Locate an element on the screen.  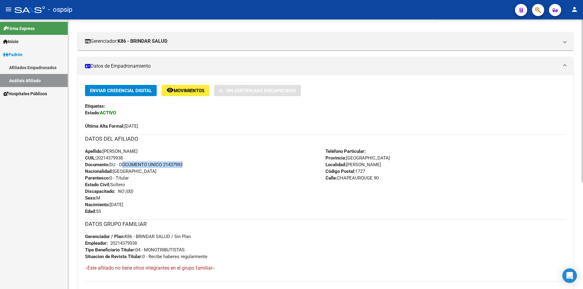
strong: Calle: is located at coordinates (331, 178).